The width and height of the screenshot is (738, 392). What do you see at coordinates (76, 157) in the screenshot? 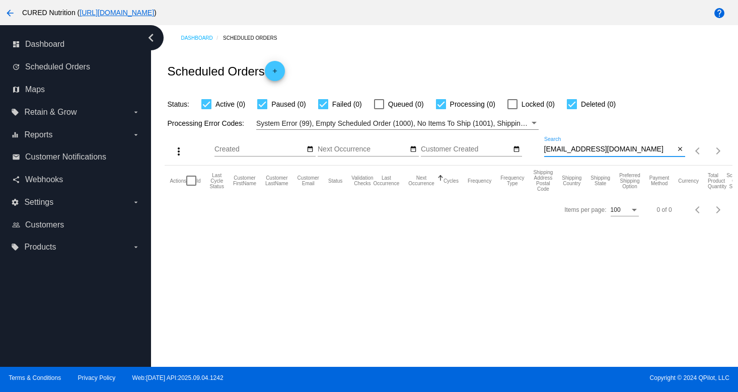
I see `a: email Customer Notifications` at bounding box center [76, 157].